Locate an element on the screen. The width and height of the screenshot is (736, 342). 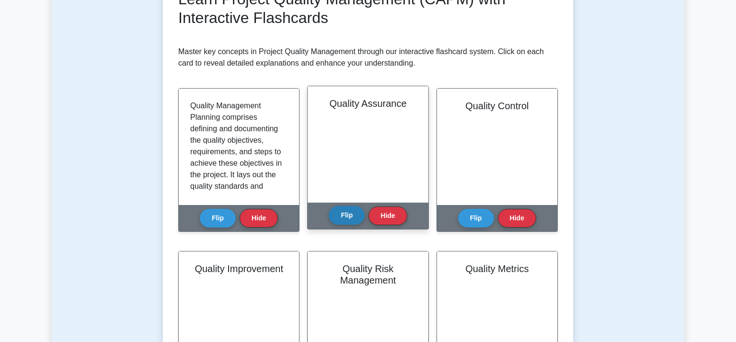
h2: Quality Improvement is located at coordinates (239, 269).